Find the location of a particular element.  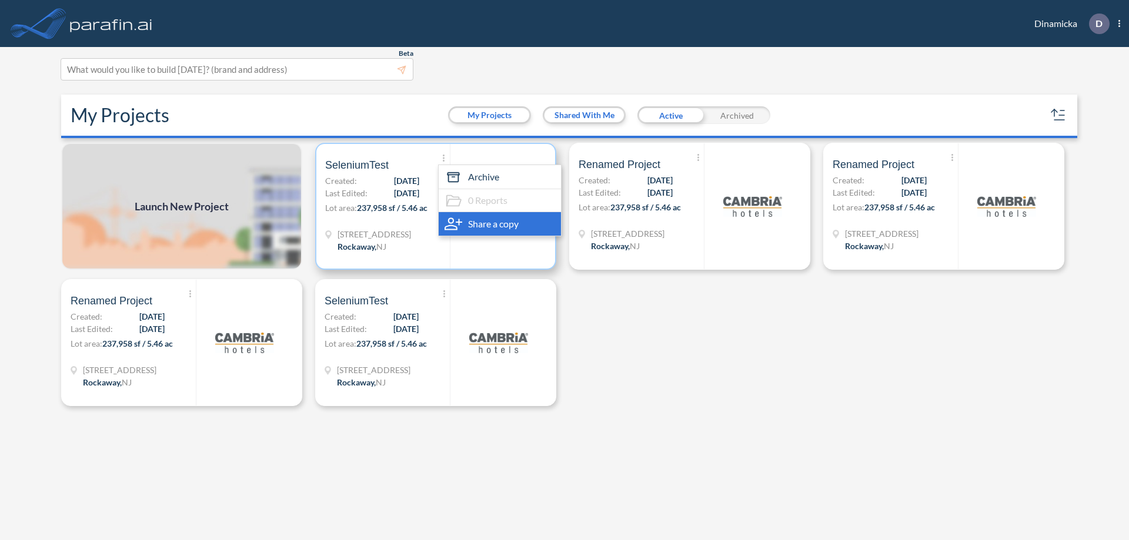

a: Launch New Project is located at coordinates (182, 206).